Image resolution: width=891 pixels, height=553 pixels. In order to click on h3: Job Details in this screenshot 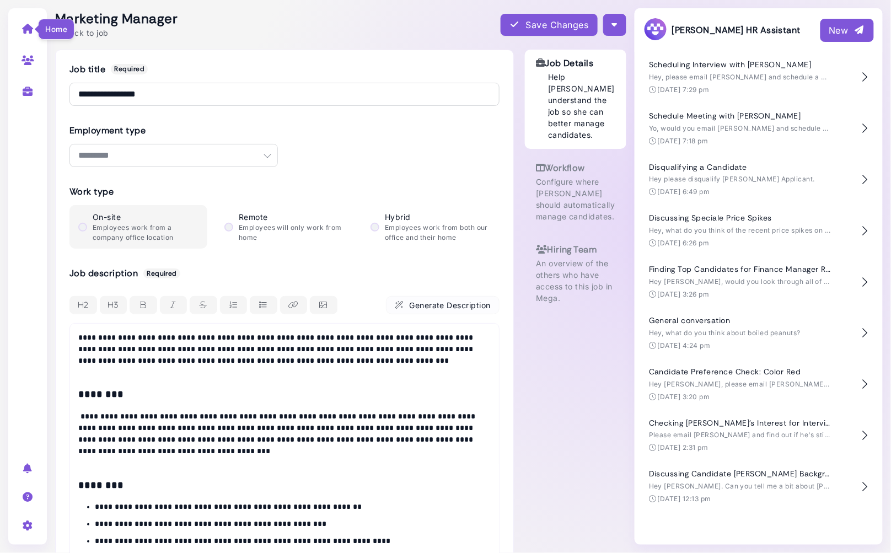, I will do `click(576, 63)`.